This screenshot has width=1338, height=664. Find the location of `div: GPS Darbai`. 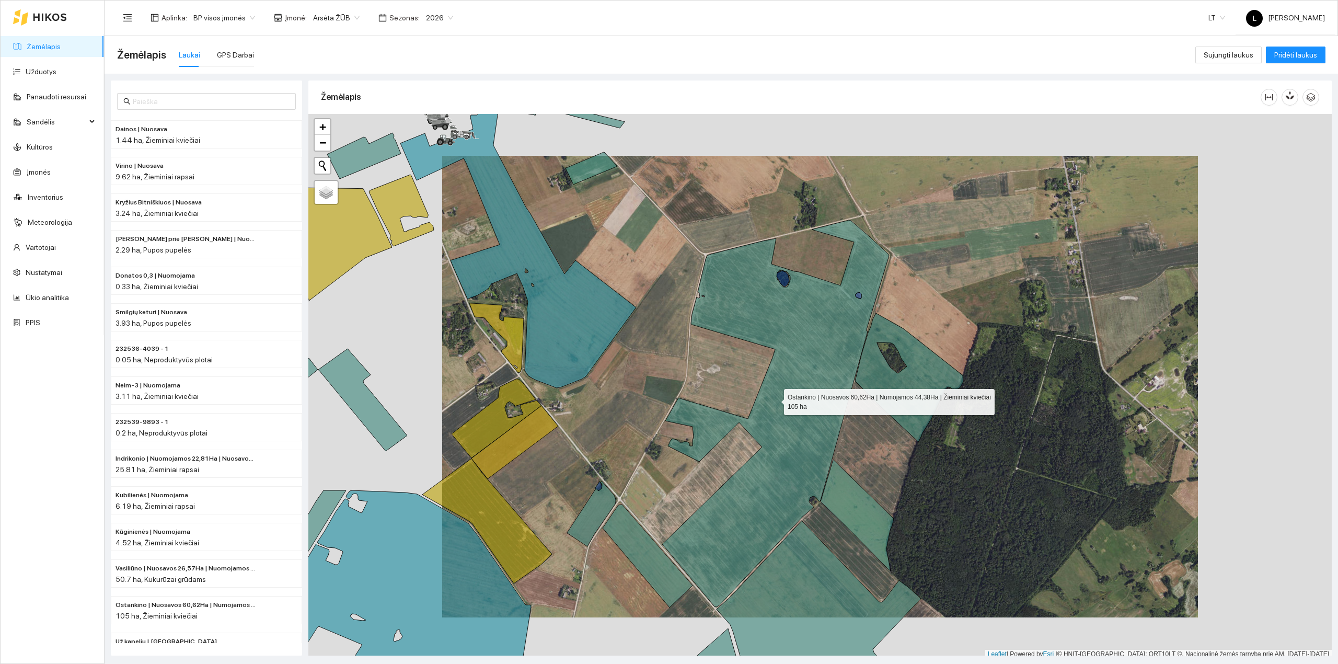

div: GPS Darbai is located at coordinates (235, 55).